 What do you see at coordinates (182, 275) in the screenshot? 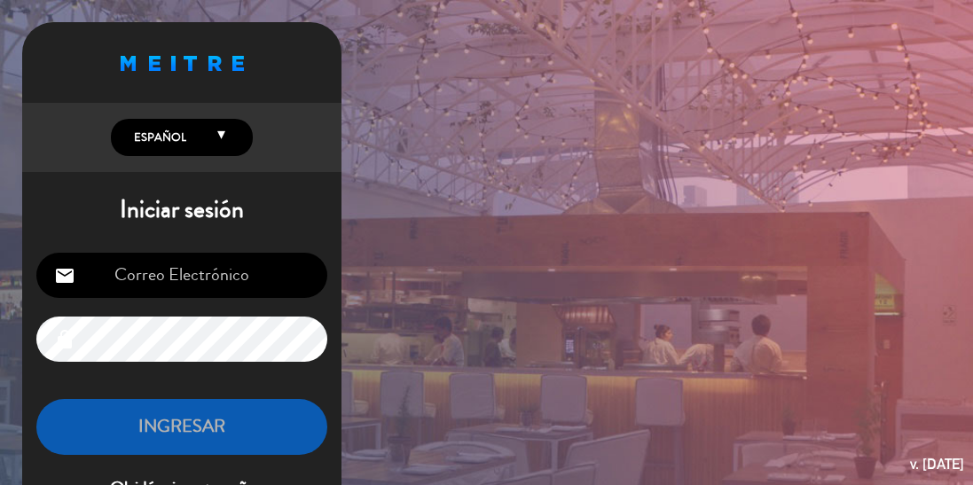
I see `input: Correo Electrónico` at bounding box center [182, 275].